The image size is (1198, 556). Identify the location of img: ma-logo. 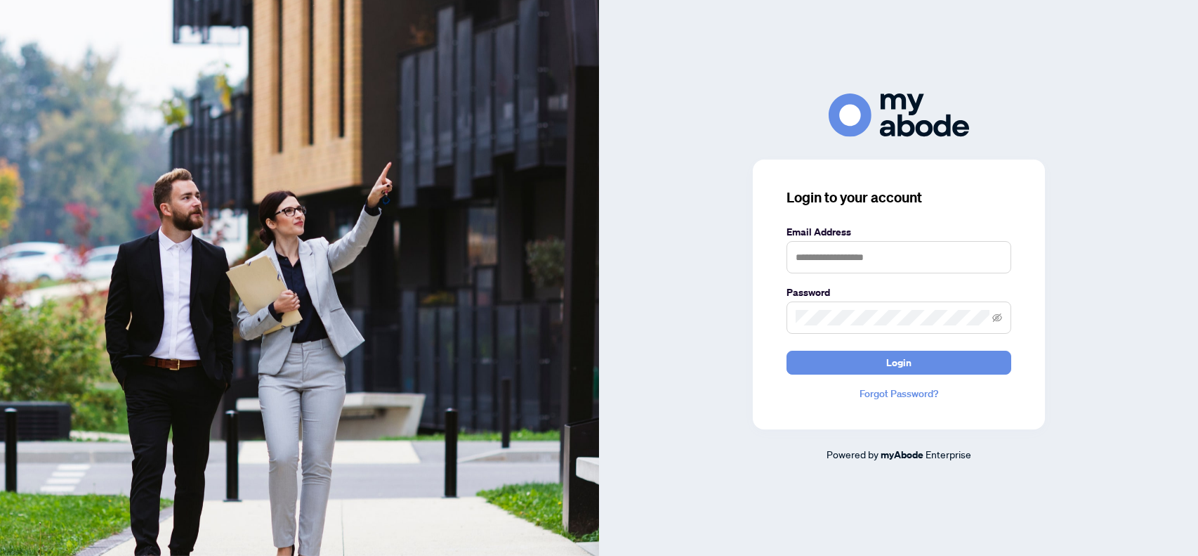
(899, 115).